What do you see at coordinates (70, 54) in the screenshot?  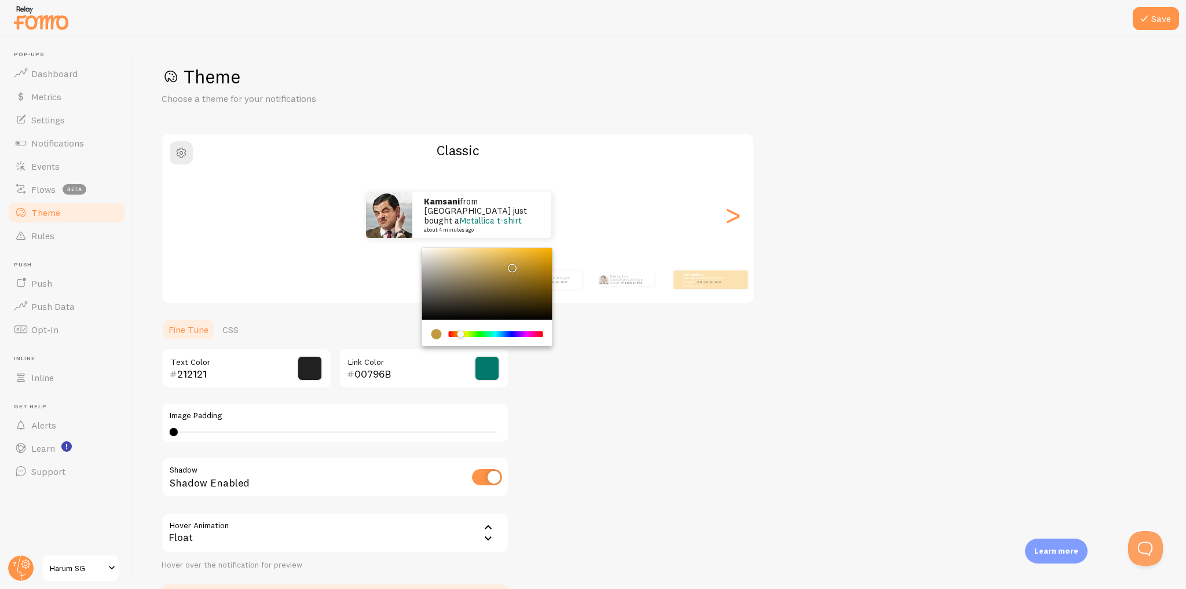 I see `span: Pop-ups` at bounding box center [70, 54].